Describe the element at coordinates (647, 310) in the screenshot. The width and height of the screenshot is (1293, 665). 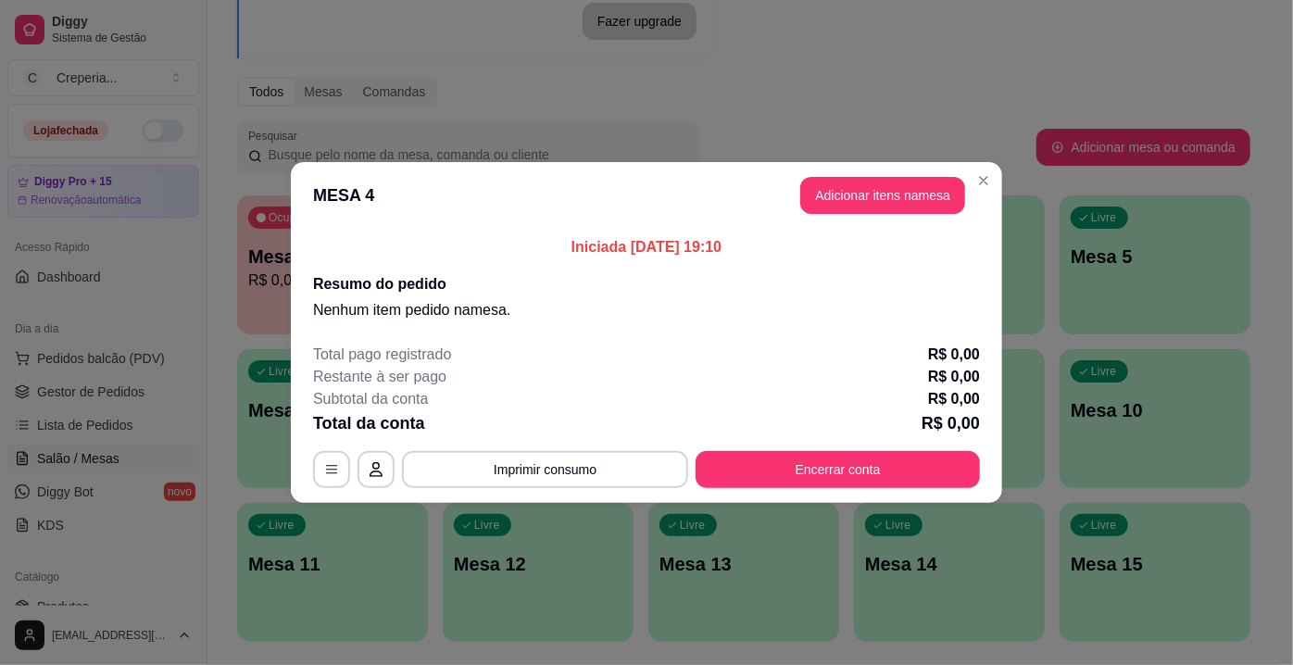
I see `p: Nenhum item pedido na mesa .` at that location.